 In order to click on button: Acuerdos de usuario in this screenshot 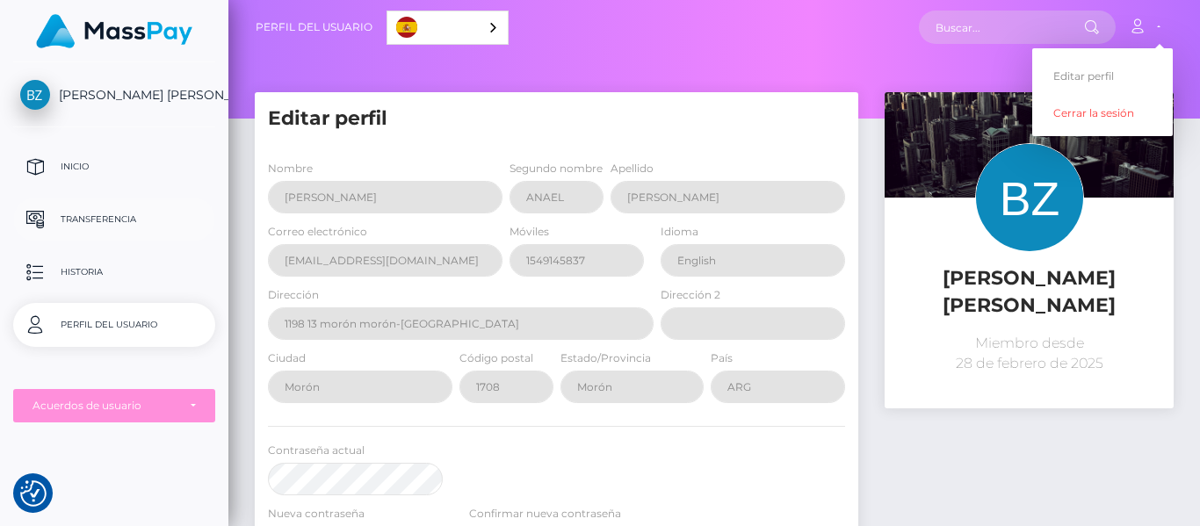, I will do `click(114, 406)`.